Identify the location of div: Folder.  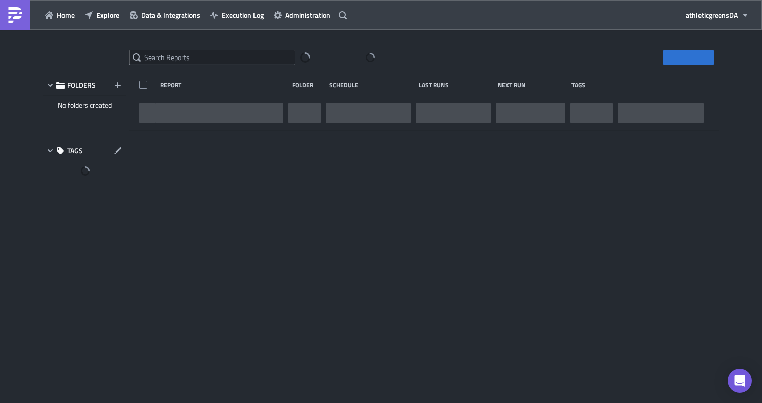
(308, 85).